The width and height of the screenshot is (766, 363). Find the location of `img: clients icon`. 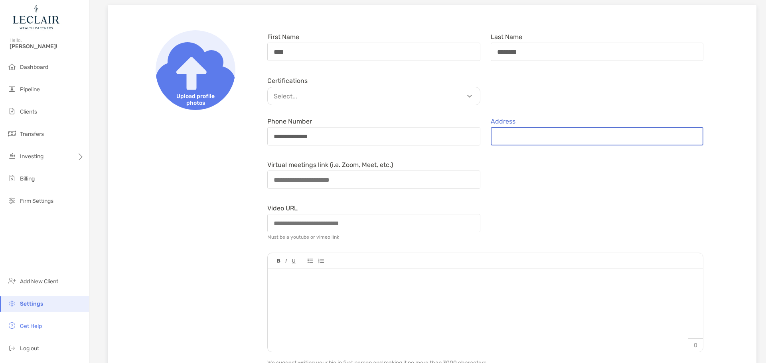

img: clients icon is located at coordinates (12, 111).